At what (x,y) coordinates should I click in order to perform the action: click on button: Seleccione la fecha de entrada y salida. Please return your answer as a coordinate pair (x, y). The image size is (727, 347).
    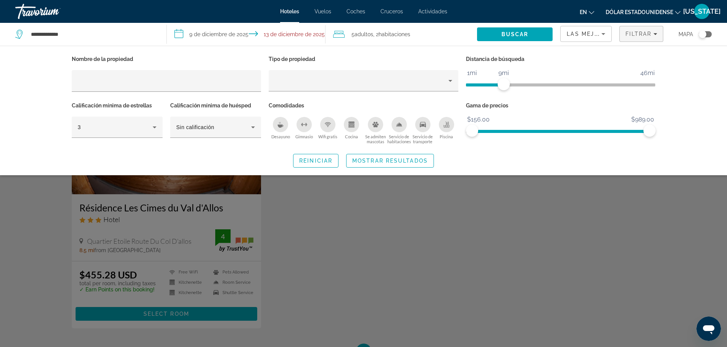
    Looking at the image, I should click on (246, 34).